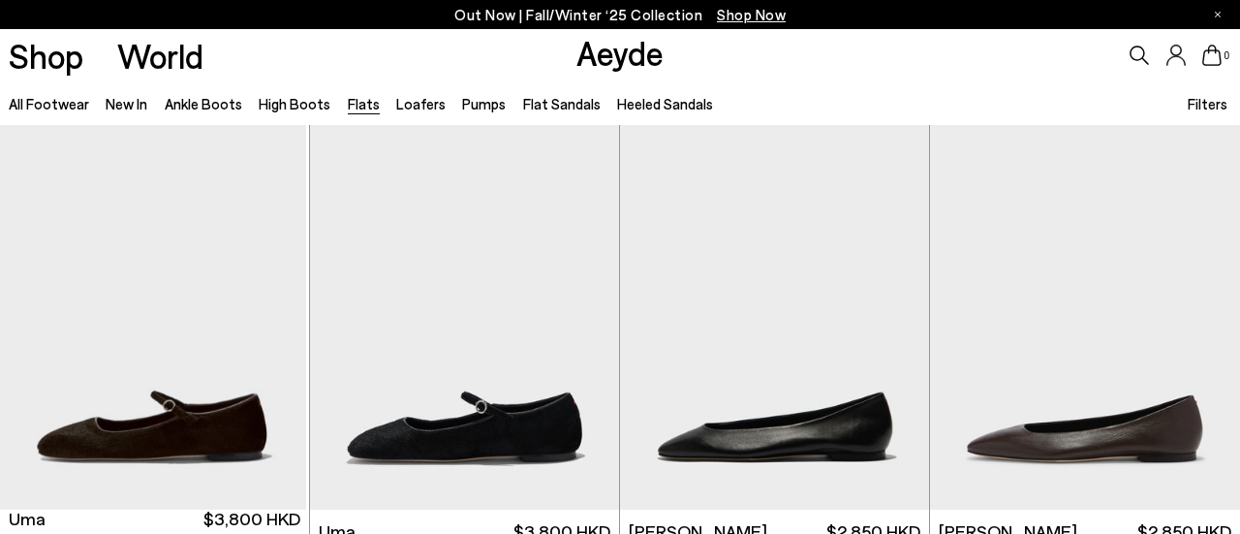  What do you see at coordinates (665, 104) in the screenshot?
I see `a: Heeled Sandals` at bounding box center [665, 104].